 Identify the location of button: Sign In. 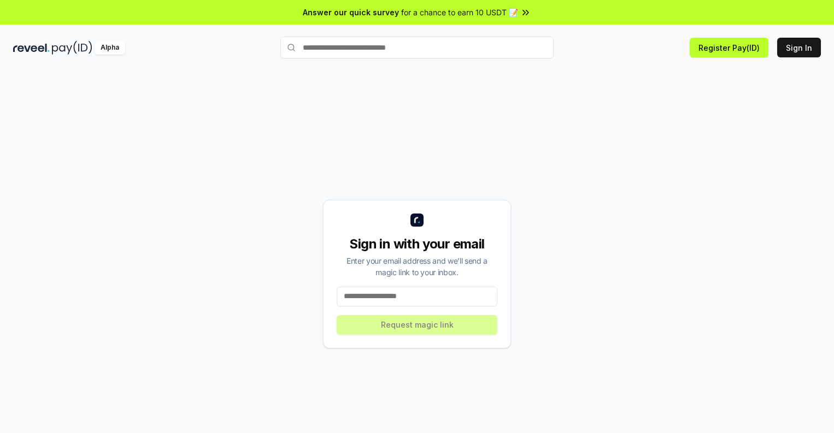
(799, 48).